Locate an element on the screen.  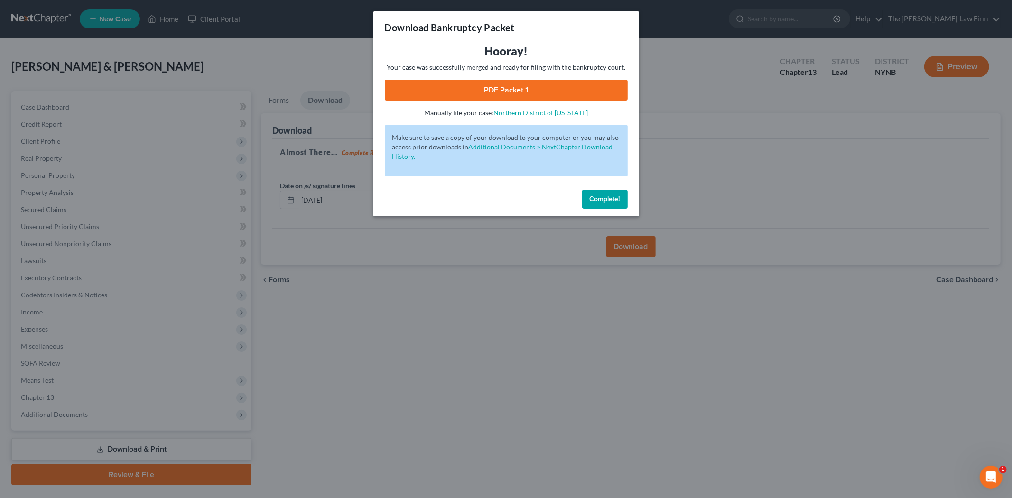
a: PDF Packet 1 is located at coordinates (506, 90).